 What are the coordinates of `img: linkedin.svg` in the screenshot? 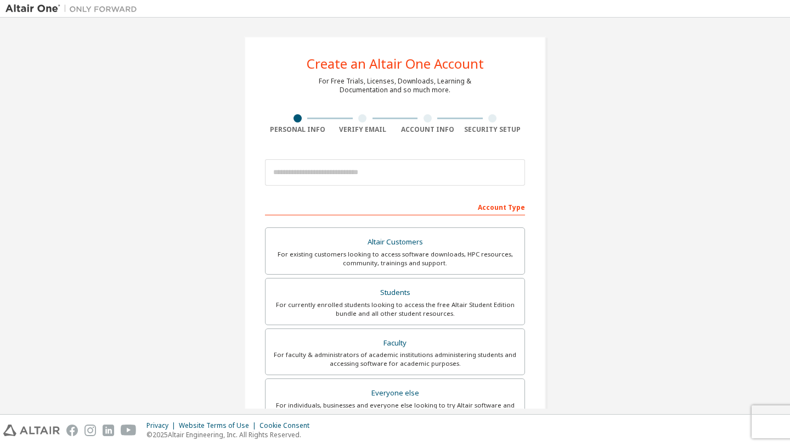 It's located at (108, 430).